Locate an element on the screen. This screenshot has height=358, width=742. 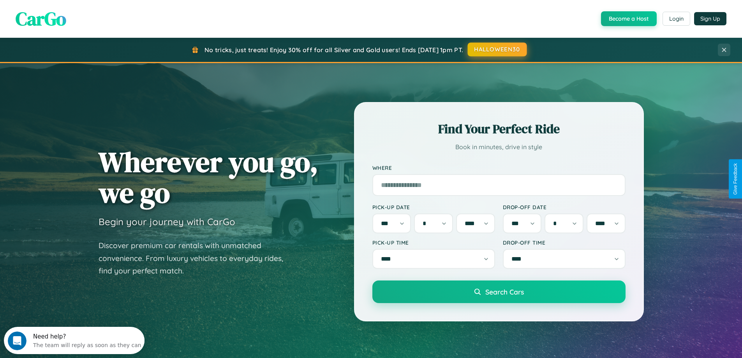
p: Book in minutes, drive in style is located at coordinates (499, 147).